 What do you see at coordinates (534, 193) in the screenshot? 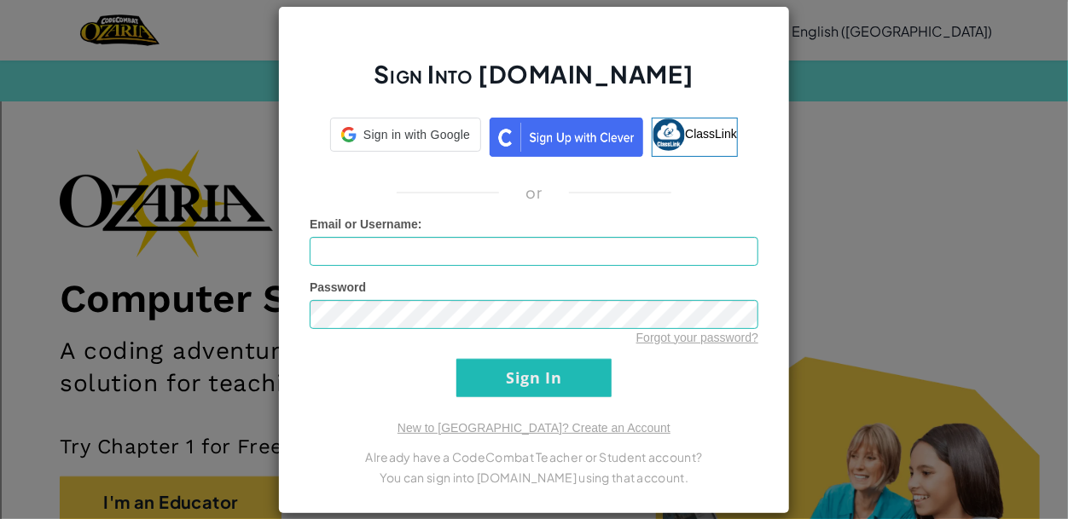
I see `p: or` at bounding box center [534, 193].